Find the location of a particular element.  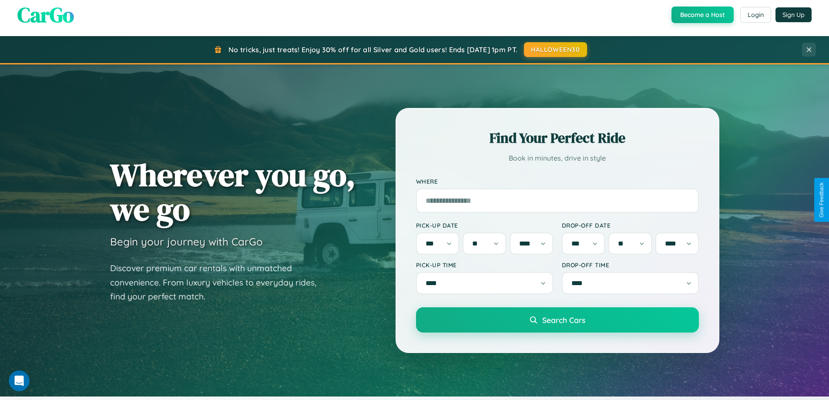

h3: Begin your journey with CarGo is located at coordinates (186, 242).